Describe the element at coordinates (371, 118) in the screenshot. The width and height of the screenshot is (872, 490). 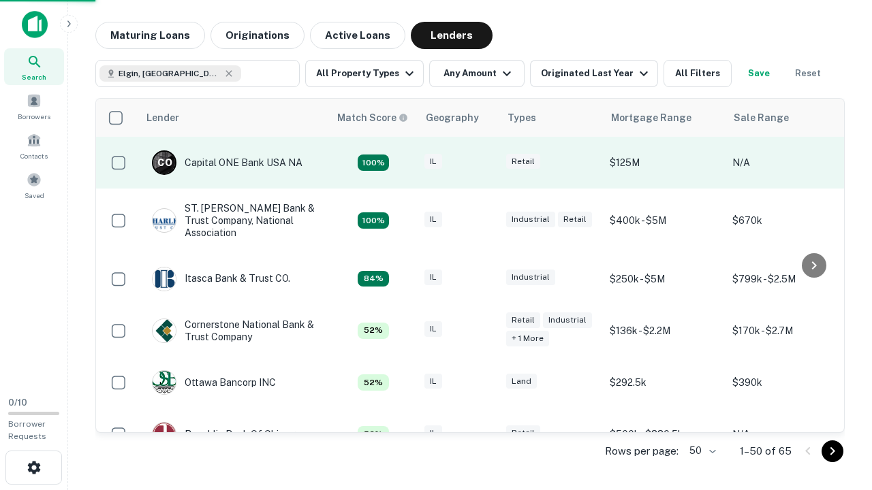
I see `h6: Match Score` at that location.